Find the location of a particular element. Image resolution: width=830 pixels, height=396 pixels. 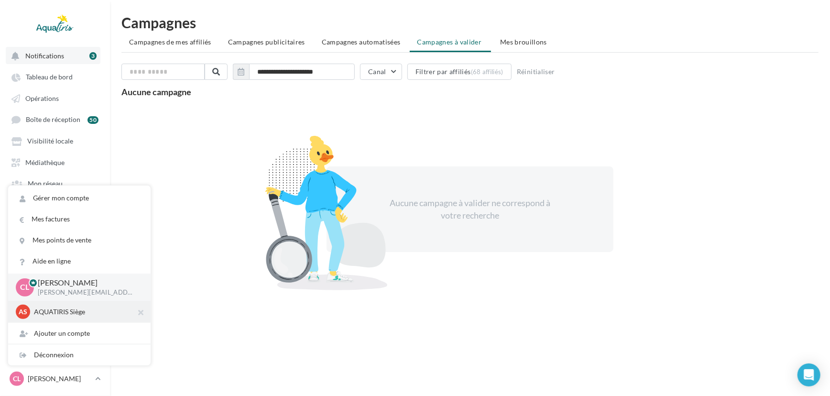

span: Campagnes publicitaires is located at coordinates (266, 42).